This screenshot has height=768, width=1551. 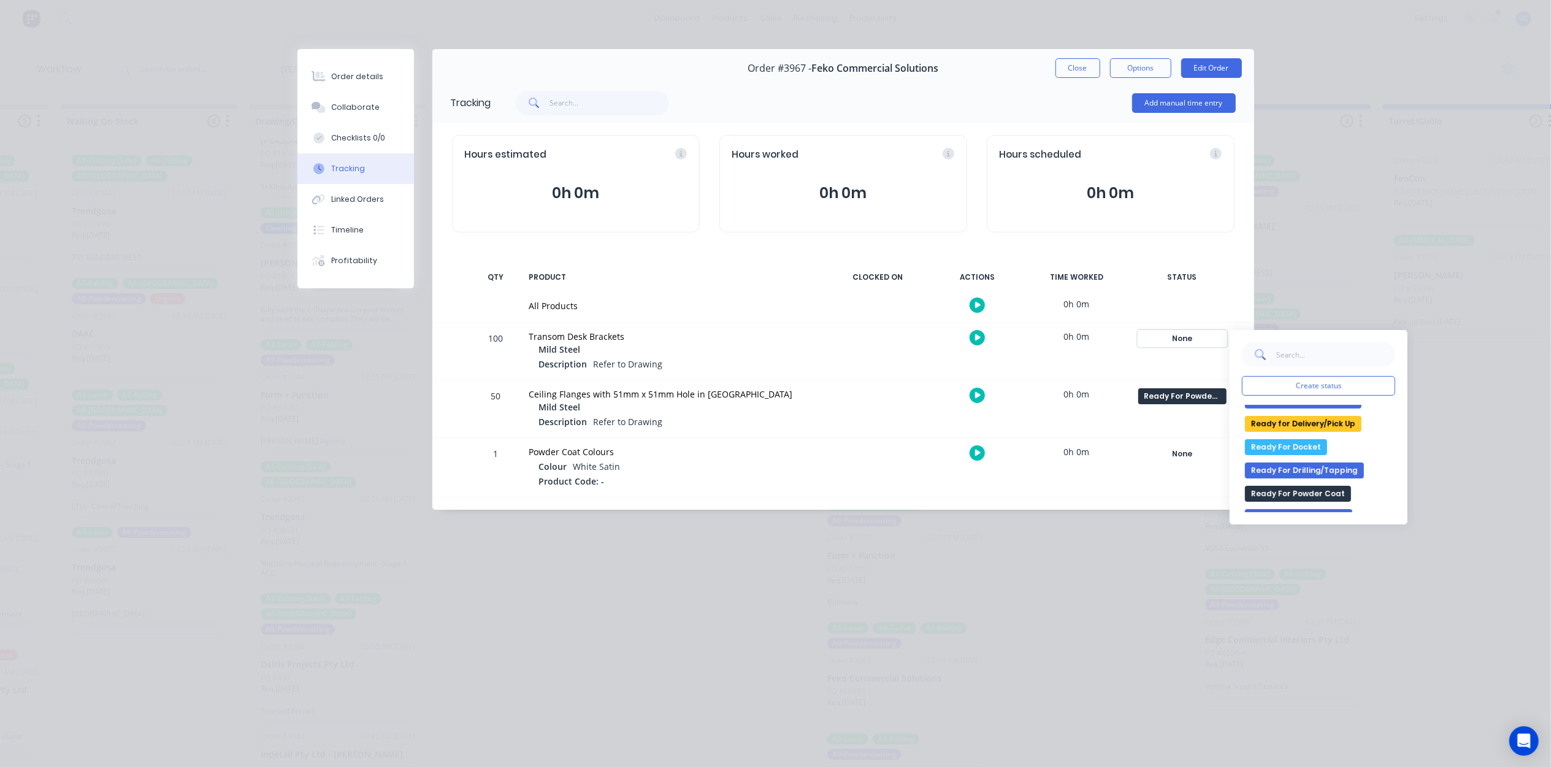 What do you see at coordinates (673, 305) in the screenshot?
I see `div: All Products` at bounding box center [673, 305].